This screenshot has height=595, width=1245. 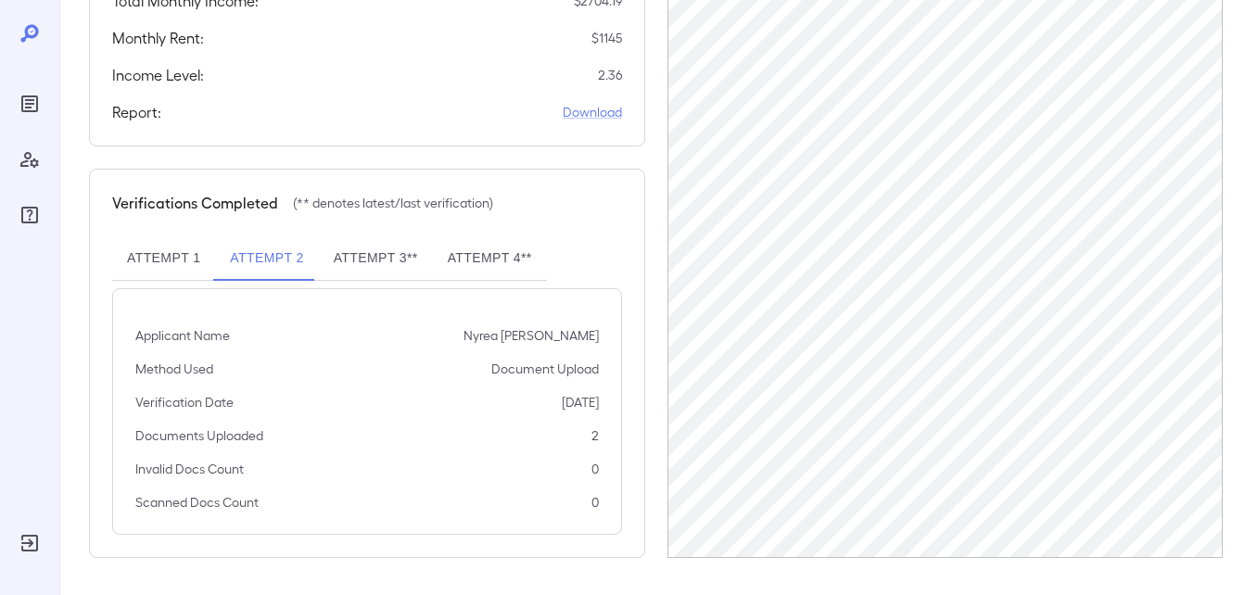 What do you see at coordinates (174, 369) in the screenshot?
I see `p: Method Used` at bounding box center [174, 369].